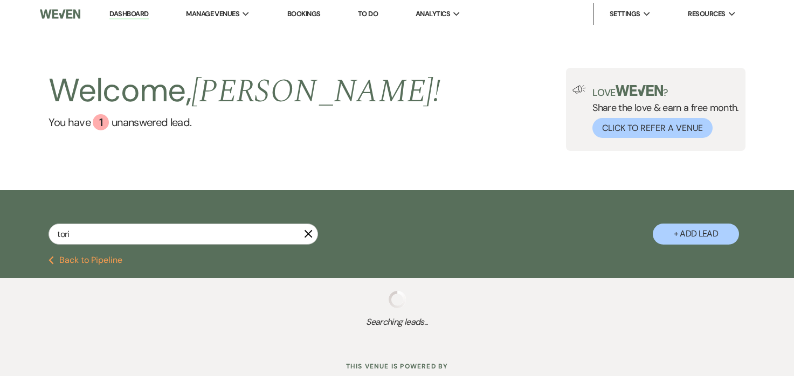  What do you see at coordinates (397, 300) in the screenshot?
I see `img: loading spinner` at bounding box center [397, 300].